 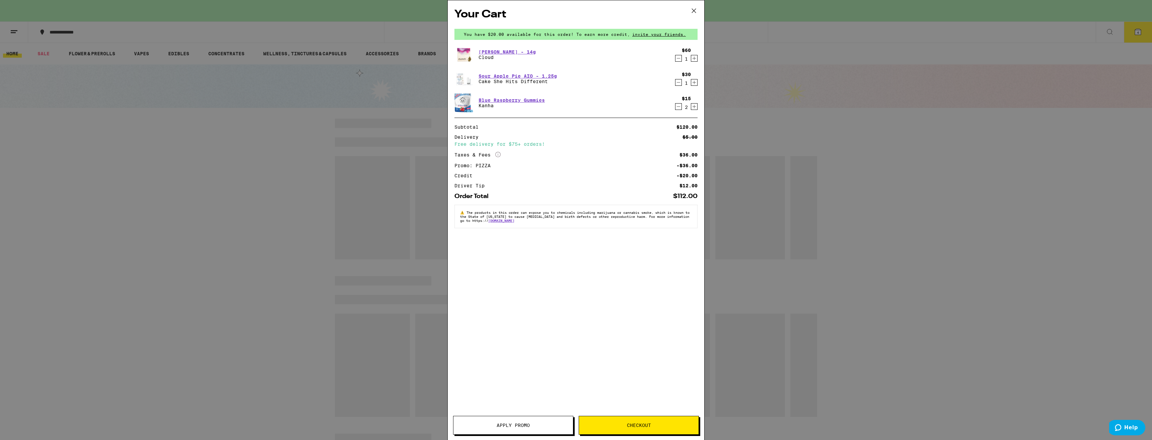 What do you see at coordinates (576, 14) in the screenshot?
I see `h2: Your Cart` at bounding box center [576, 14].